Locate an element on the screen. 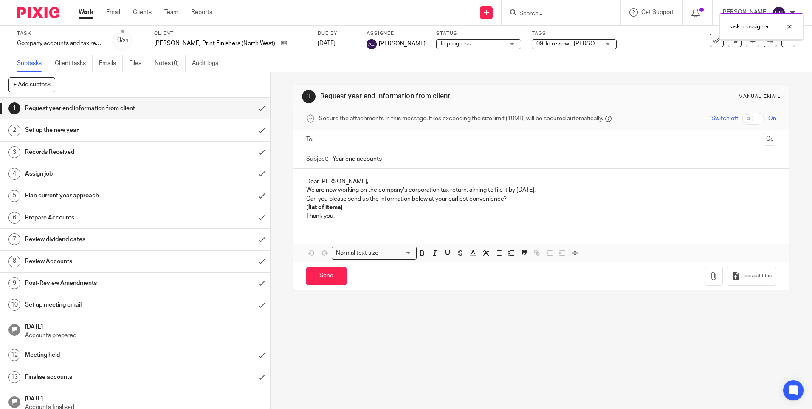 The width and height of the screenshot is (812, 409). button: Cc is located at coordinates (770, 139).